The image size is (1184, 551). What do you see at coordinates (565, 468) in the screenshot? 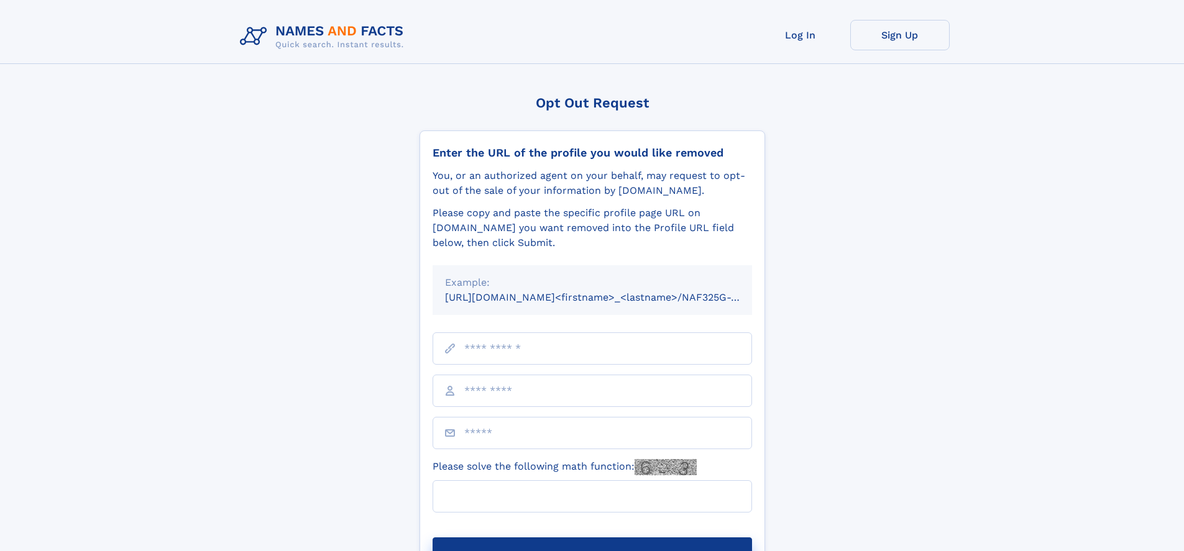
I see `label: Please solve the following math function:` at bounding box center [565, 468].